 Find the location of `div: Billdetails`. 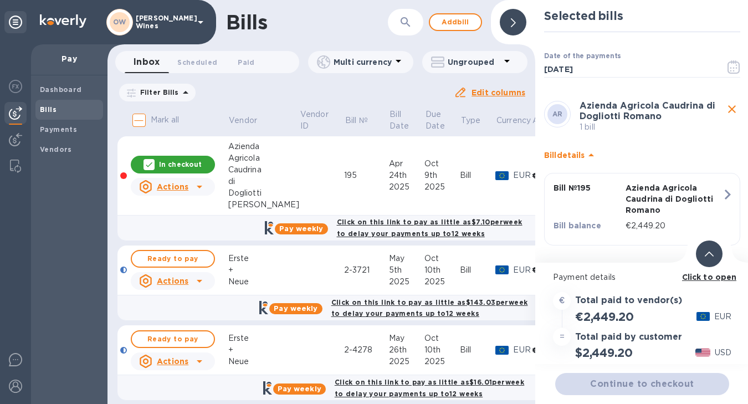

div: Billdetails is located at coordinates (643, 155).